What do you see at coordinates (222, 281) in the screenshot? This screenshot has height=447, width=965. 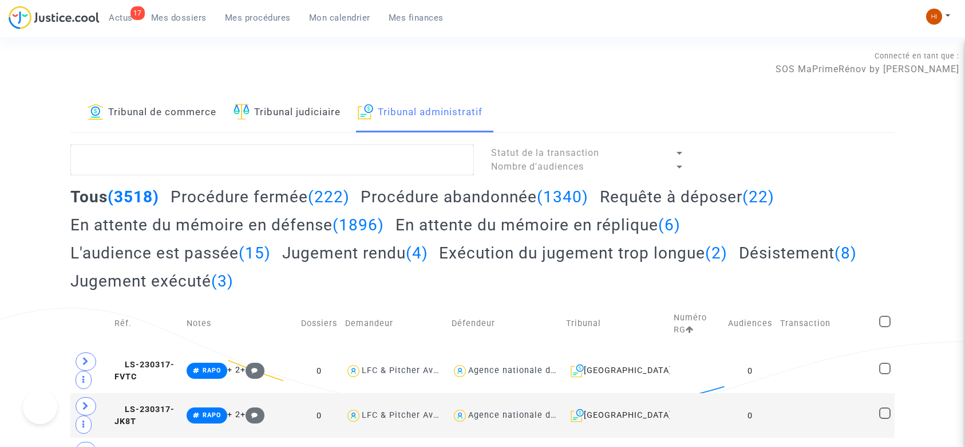 I see `span: (3)` at bounding box center [222, 281].